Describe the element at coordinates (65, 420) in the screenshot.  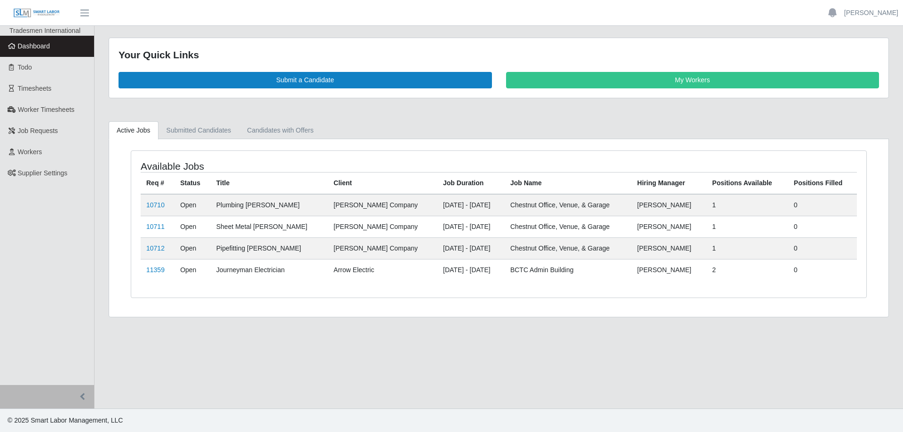
I see `span: © 2025 Smart Labor Management, LLC` at that location.